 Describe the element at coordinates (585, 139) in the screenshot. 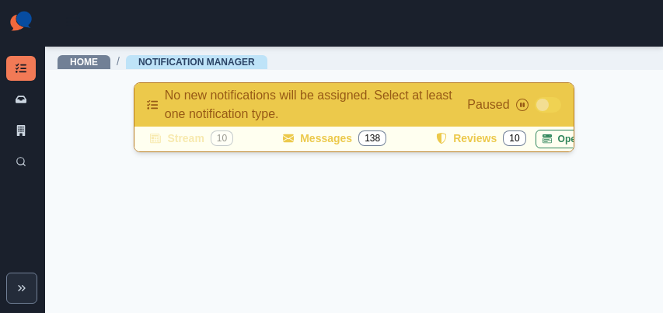

I see `button: Open Assistant` at that location.